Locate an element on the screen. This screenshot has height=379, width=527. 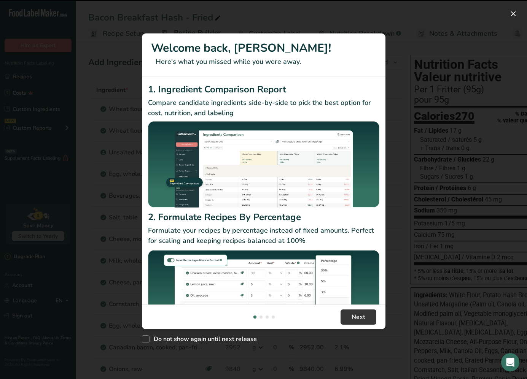
h2: 1. Ingredient Comparison Report is located at coordinates (263, 89).